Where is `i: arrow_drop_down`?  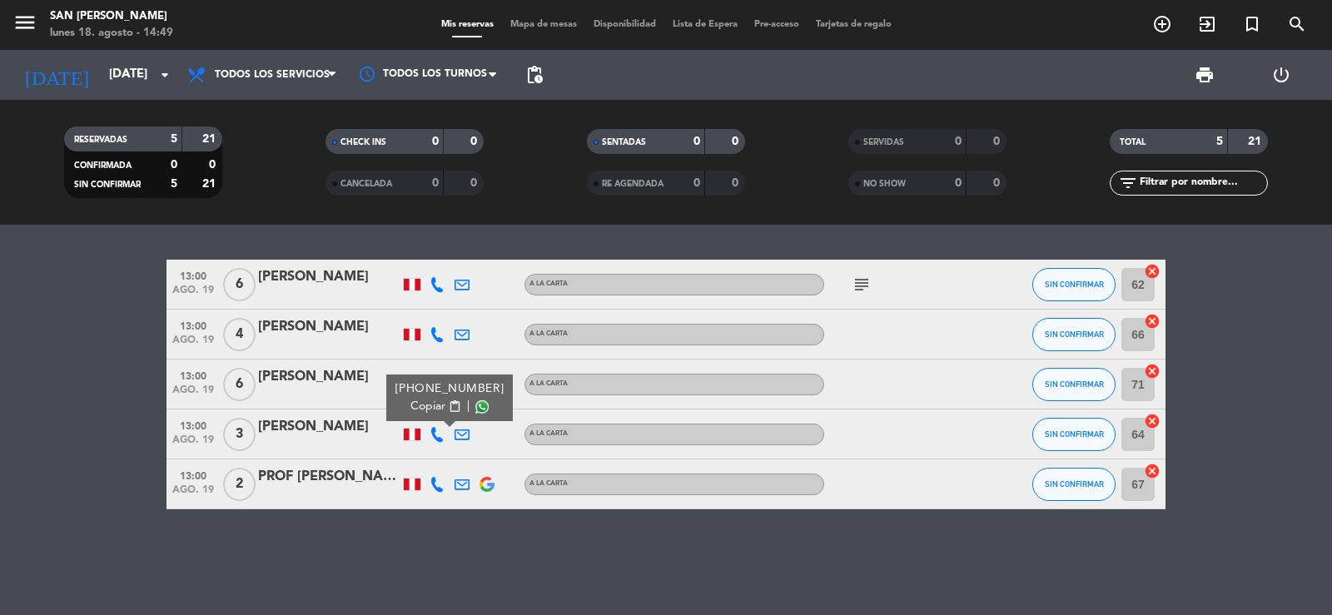
i: arrow_drop_down is located at coordinates (165, 75).